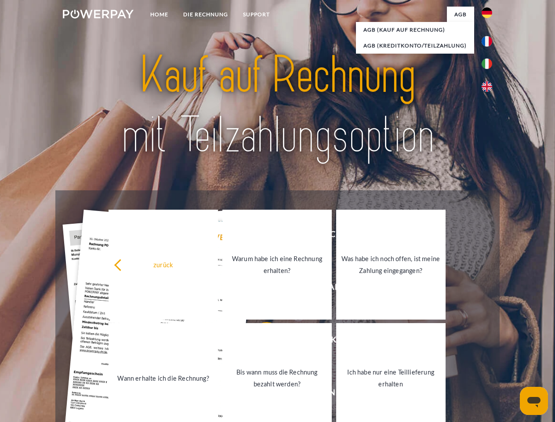  Describe the element at coordinates (391, 264) in the screenshot. I see `div: Was habe ich noch offen, ist meine Zahlung eingegangen?` at that location.